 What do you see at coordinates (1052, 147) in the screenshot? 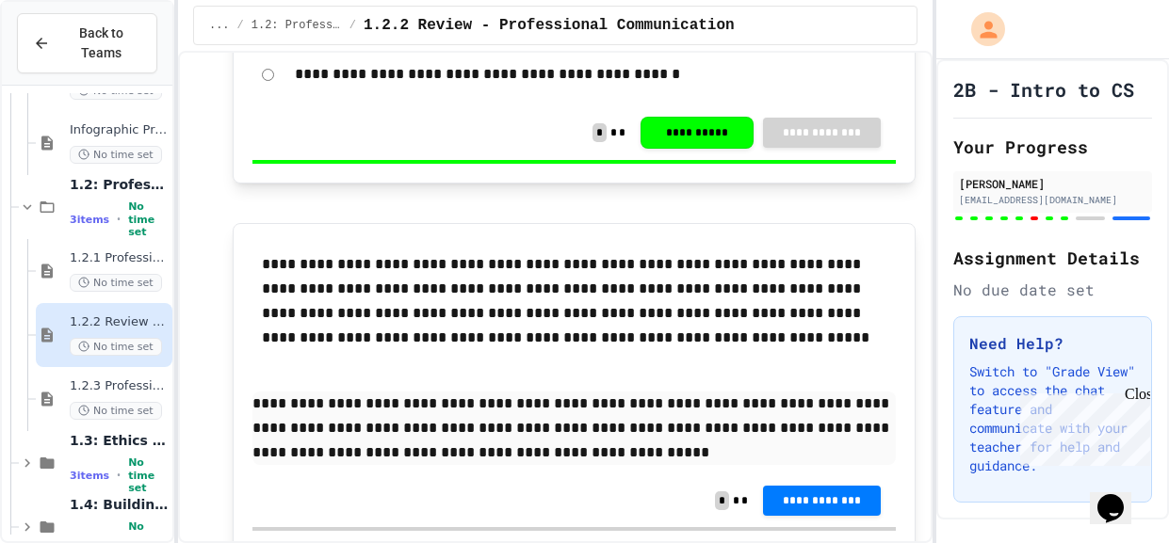
I see `h2: Your Progress` at bounding box center [1052, 147].